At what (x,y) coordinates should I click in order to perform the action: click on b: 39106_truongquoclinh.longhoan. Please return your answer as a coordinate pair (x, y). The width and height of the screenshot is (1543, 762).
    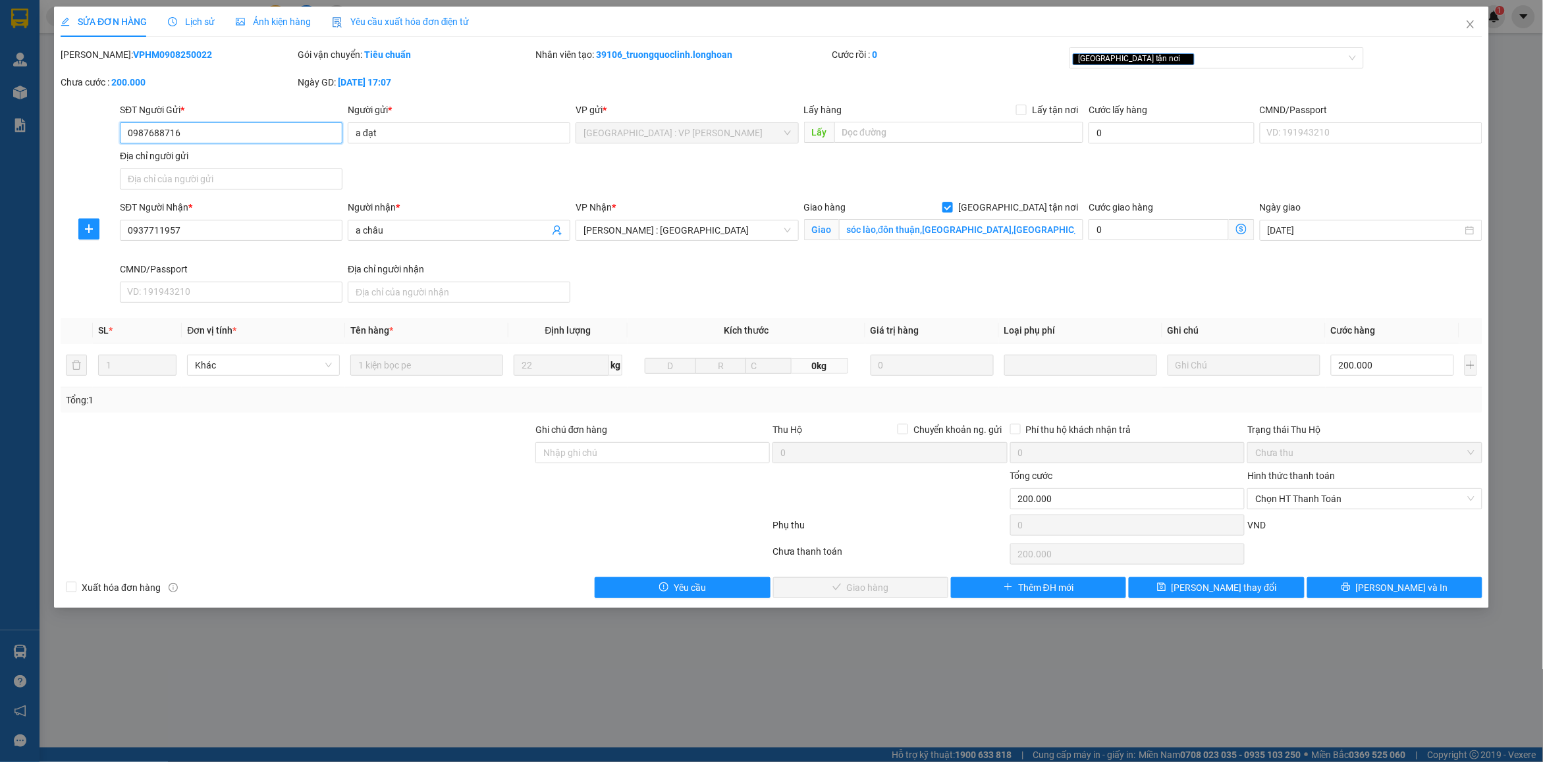
    Looking at the image, I should click on (664, 55).